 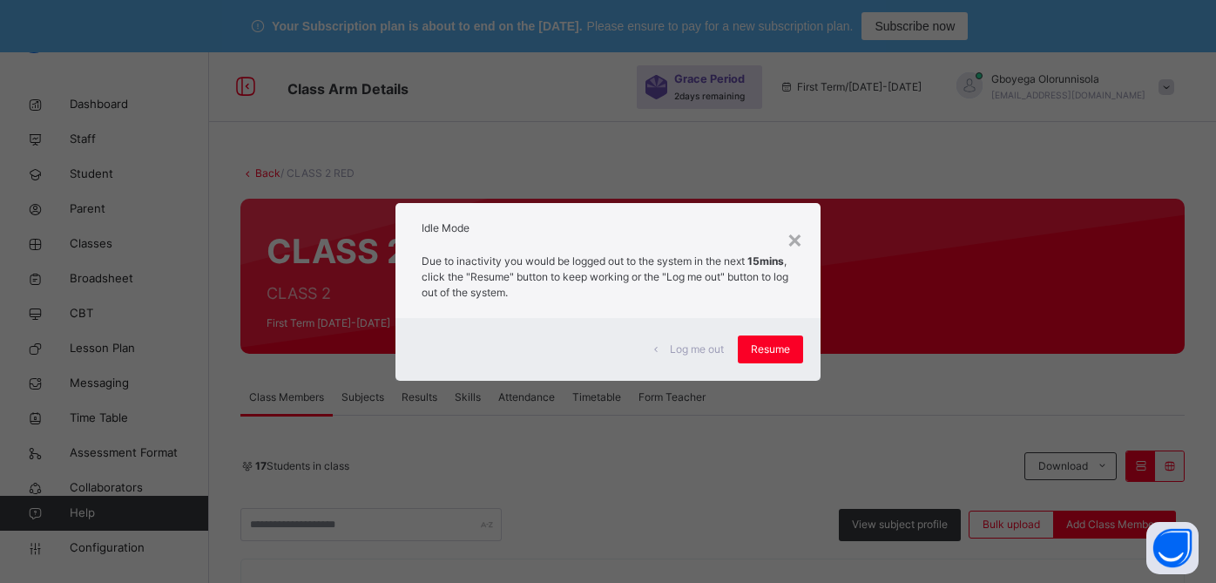 What do you see at coordinates (608, 277) in the screenshot?
I see `p: Due to inactivity you would be logged out to the system in the next , click the "Resume" button t...` at bounding box center [608, 277].